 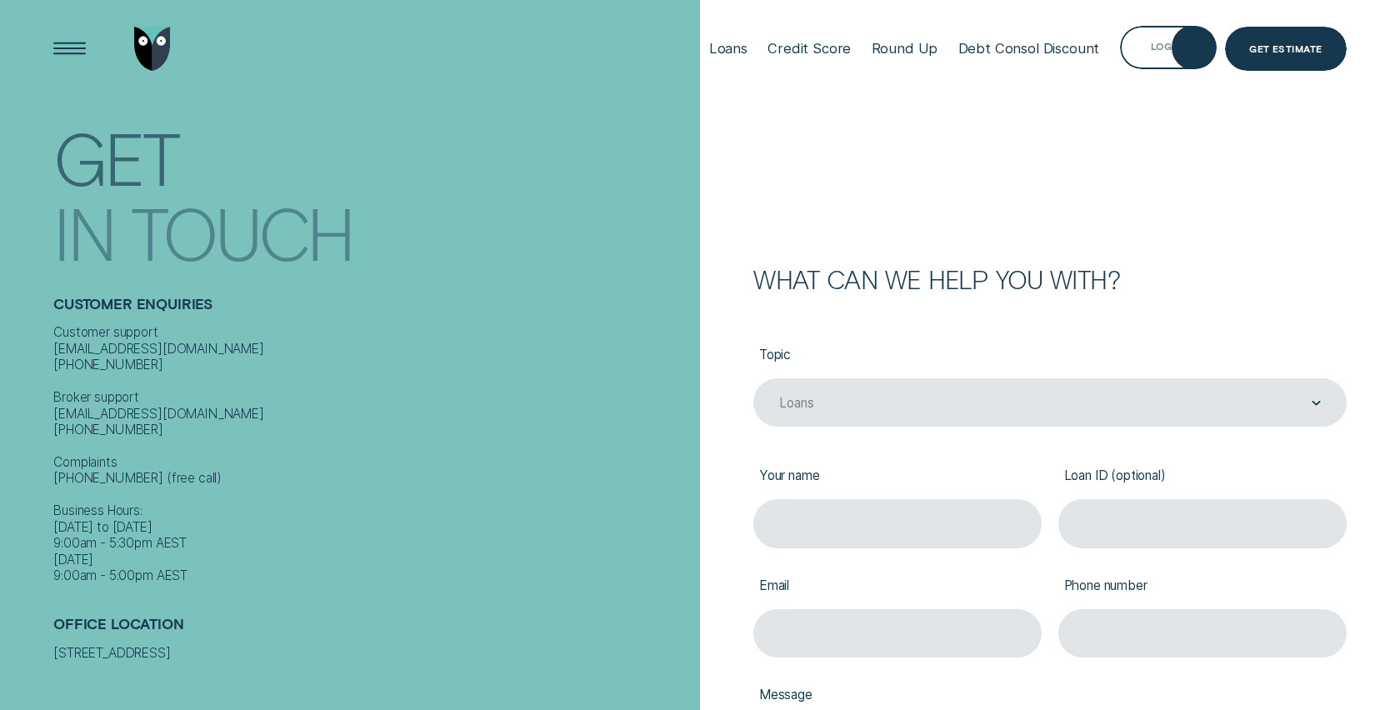 What do you see at coordinates (1203, 587) in the screenshot?
I see `label: Phone number` at bounding box center [1203, 587].